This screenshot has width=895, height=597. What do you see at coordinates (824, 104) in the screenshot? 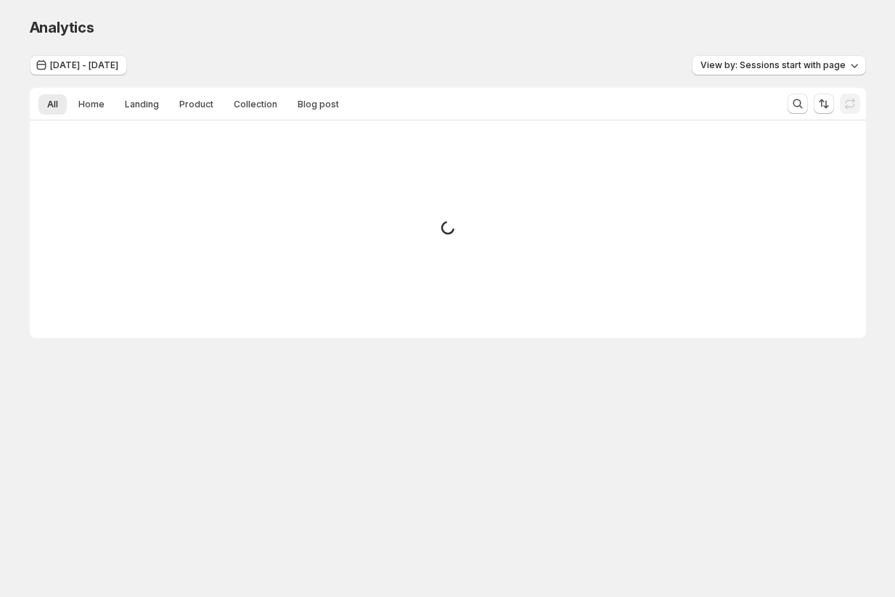
I see `button: Sort the results` at bounding box center [824, 104].